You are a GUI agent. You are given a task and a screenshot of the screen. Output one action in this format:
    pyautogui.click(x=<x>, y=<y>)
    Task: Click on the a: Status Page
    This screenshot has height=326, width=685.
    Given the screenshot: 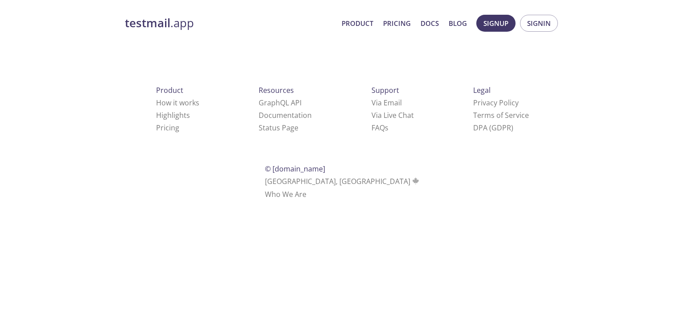 What is the action you would take?
    pyautogui.click(x=278, y=128)
    